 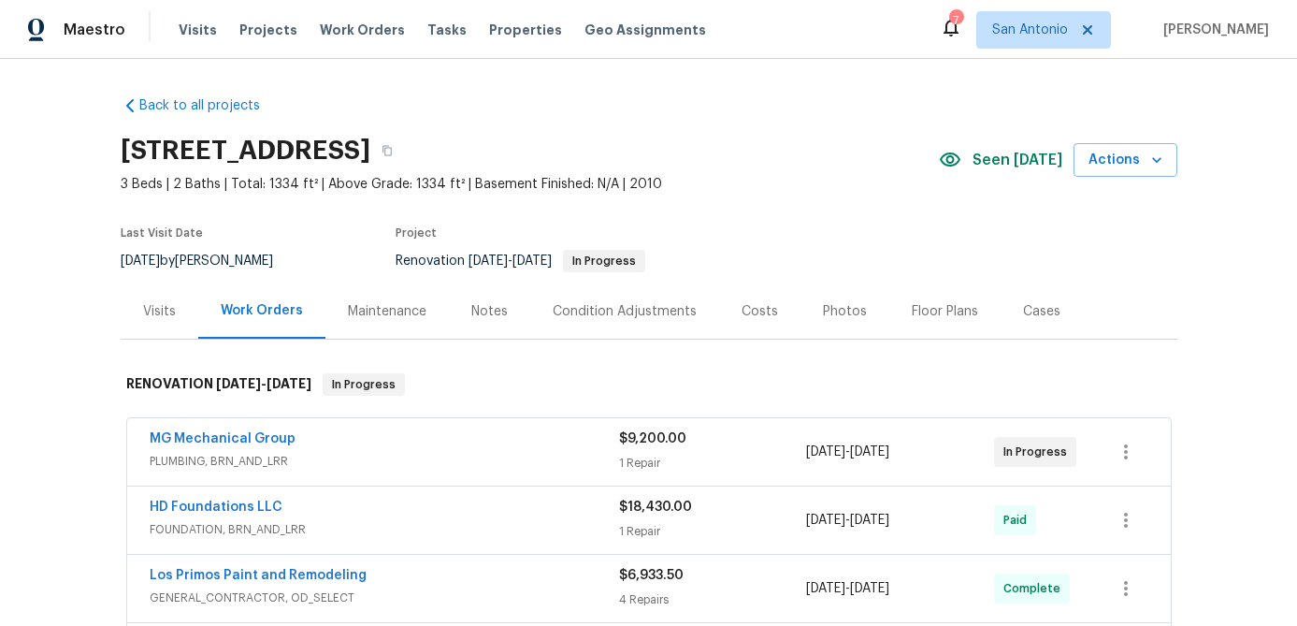 What do you see at coordinates (655, 507) in the screenshot?
I see `span: $18,430.00` at bounding box center [655, 507].